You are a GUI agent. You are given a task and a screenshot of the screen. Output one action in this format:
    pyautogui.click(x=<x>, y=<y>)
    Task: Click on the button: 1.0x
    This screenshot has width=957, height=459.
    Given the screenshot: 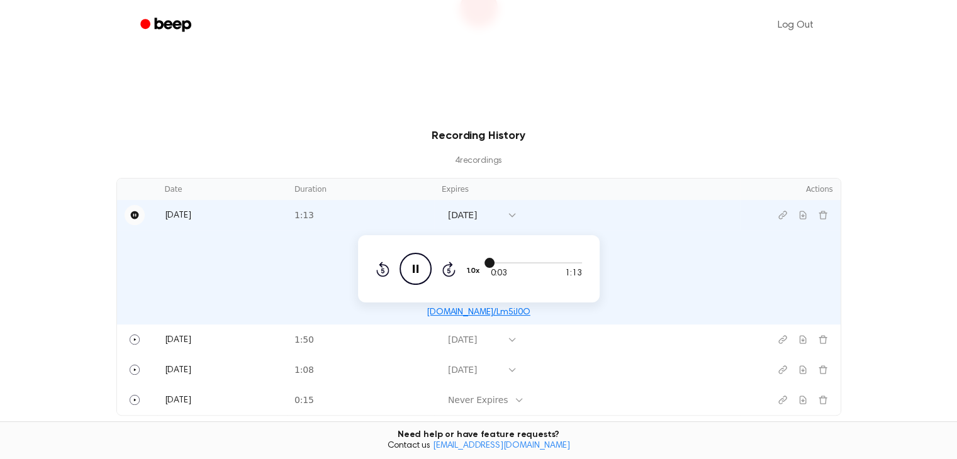 What is the action you would take?
    pyautogui.click(x=475, y=271)
    